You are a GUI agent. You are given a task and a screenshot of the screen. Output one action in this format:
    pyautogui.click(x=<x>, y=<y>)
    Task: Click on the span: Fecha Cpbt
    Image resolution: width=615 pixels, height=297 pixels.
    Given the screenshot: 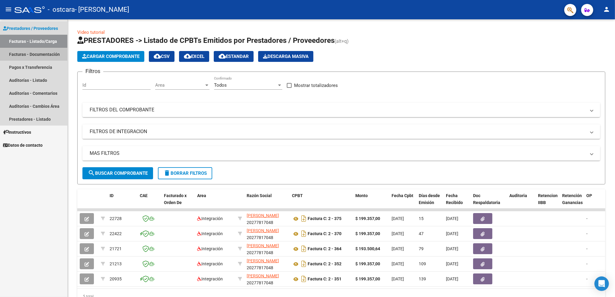 What is the action you would take?
    pyautogui.click(x=402, y=196)
    